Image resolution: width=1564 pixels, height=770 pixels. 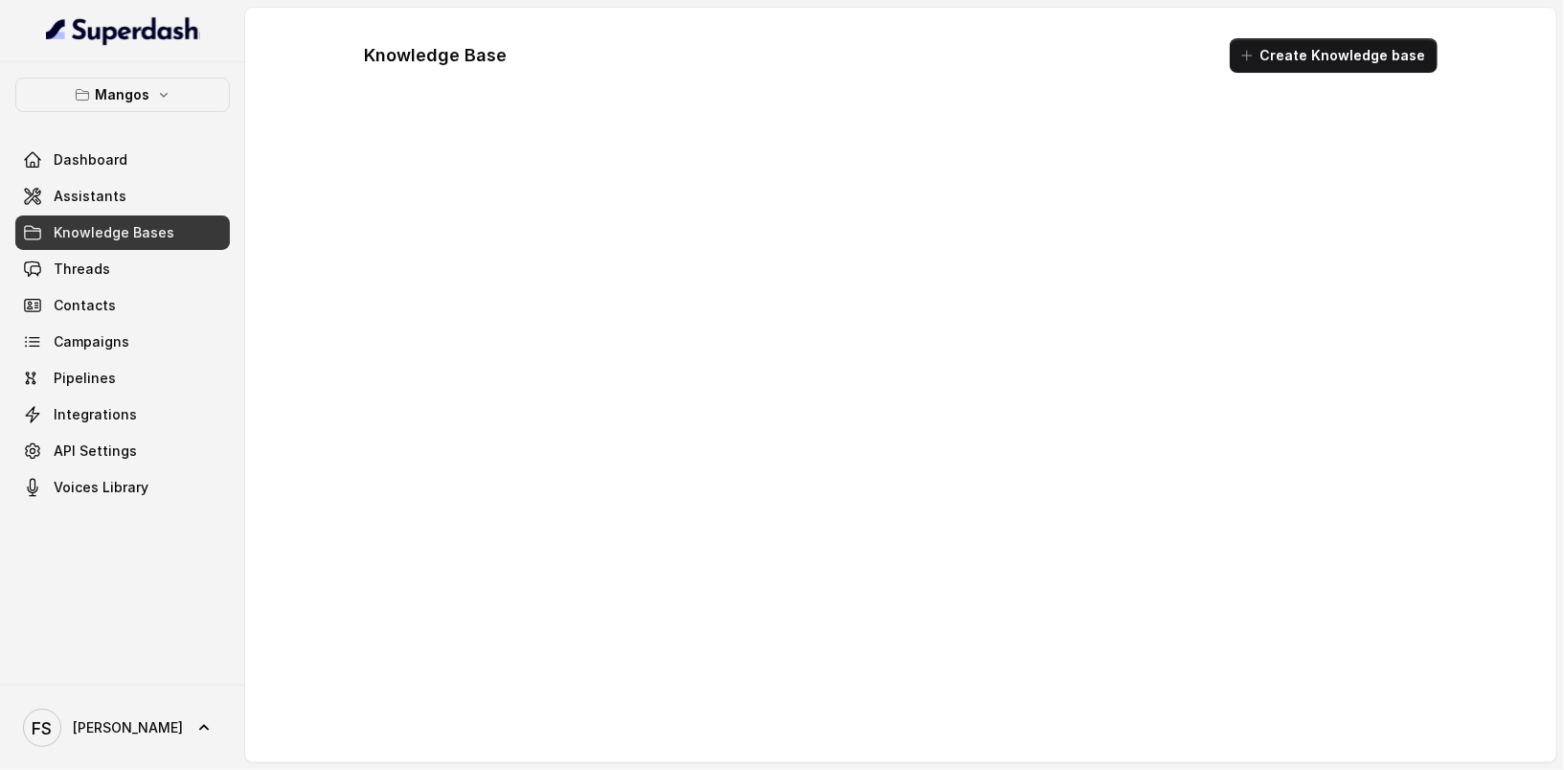 What do you see at coordinates (1334, 56) in the screenshot?
I see `button: Create Knowledge base` at bounding box center [1334, 56].